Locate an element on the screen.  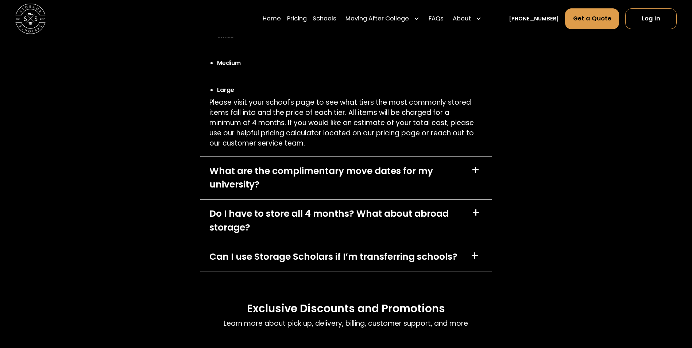
a: Get a Quote is located at coordinates (592, 19).